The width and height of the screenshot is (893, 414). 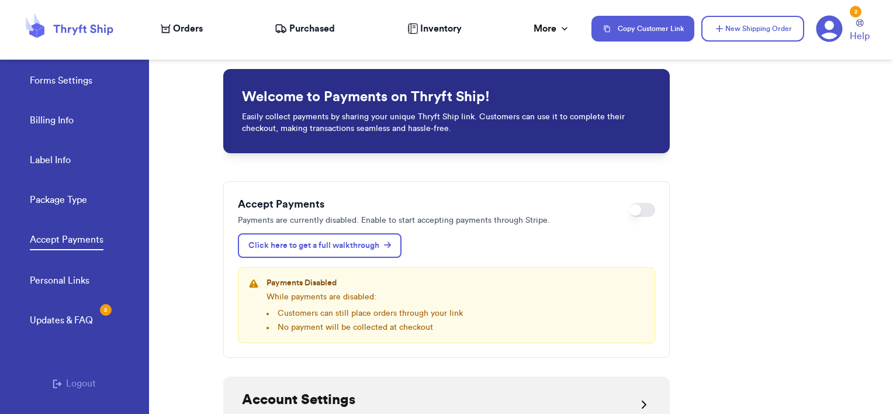 I want to click on a: Inventory, so click(x=434, y=29).